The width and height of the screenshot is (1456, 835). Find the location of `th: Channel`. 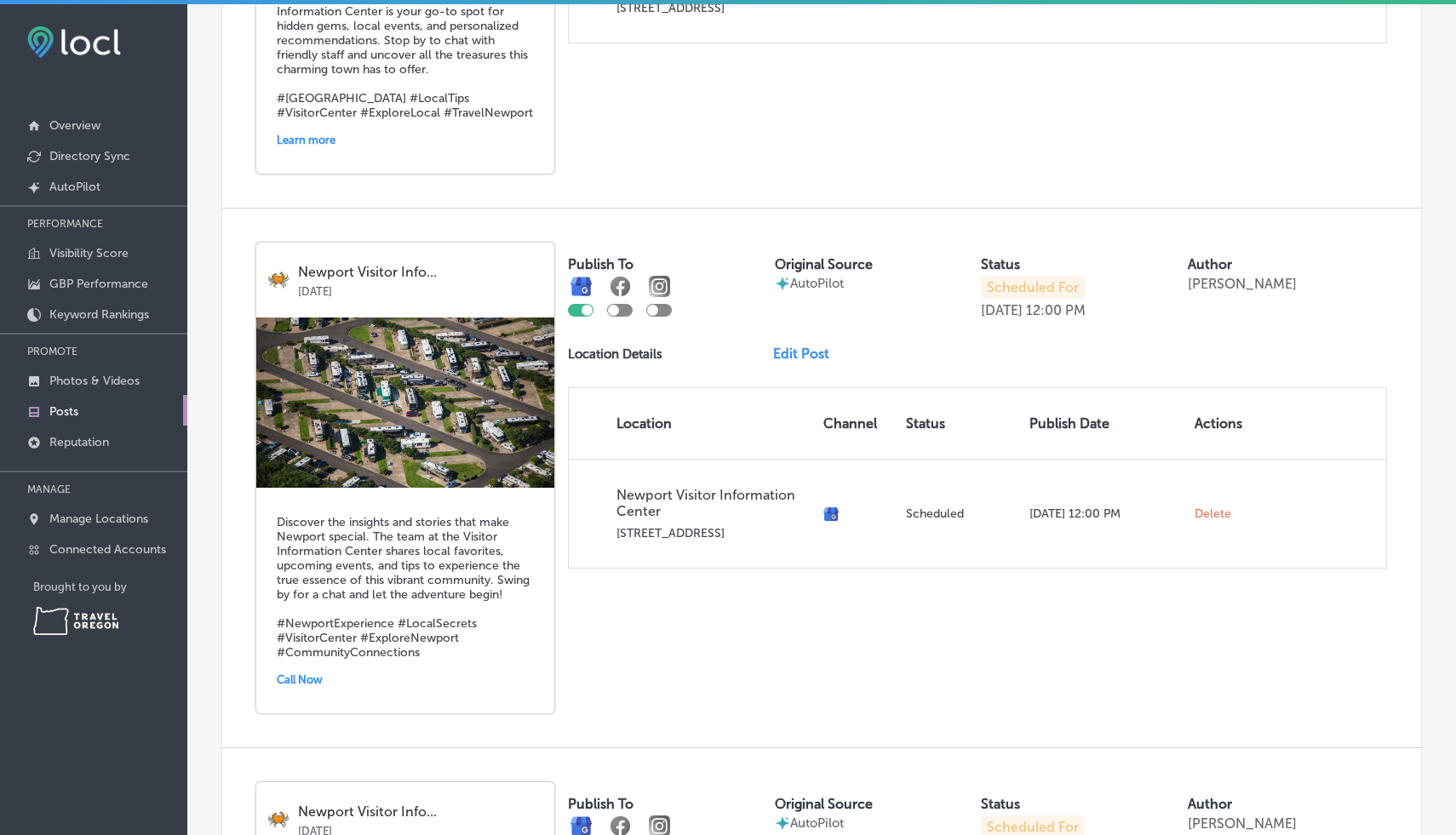

th: Channel is located at coordinates (858, 424).